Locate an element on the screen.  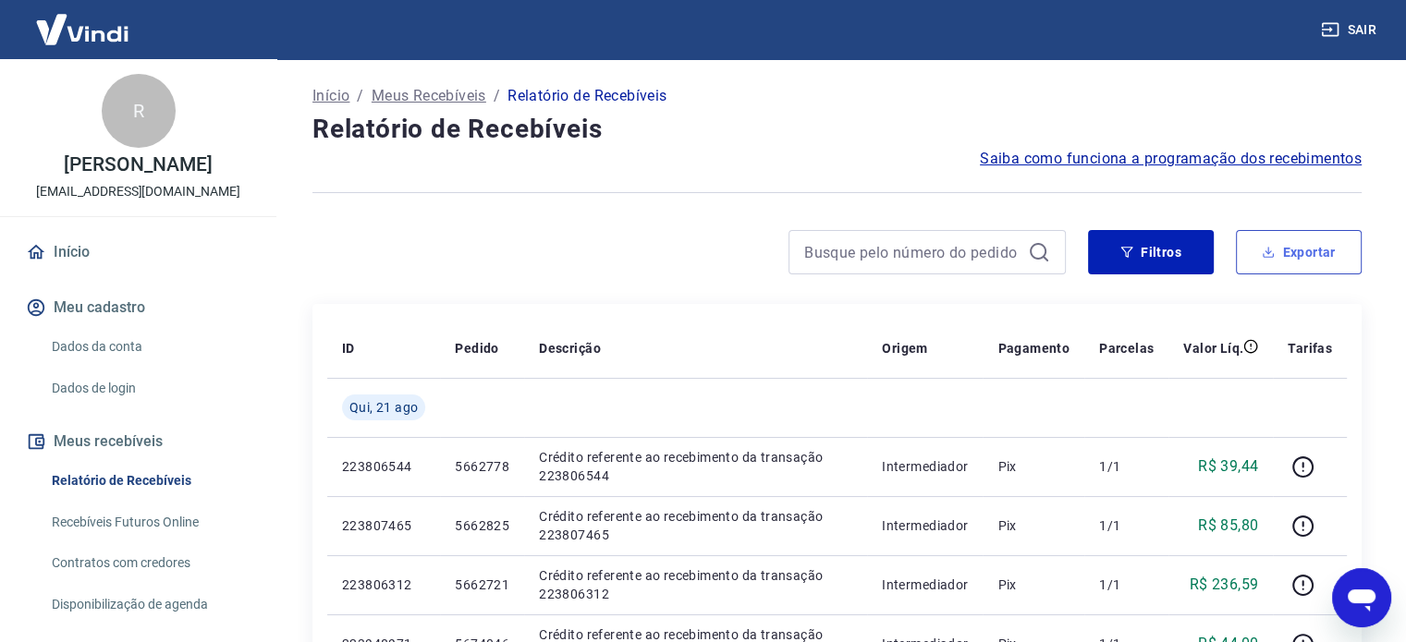
span: Saiba como funciona a programação dos recebimentos is located at coordinates (1170, 159).